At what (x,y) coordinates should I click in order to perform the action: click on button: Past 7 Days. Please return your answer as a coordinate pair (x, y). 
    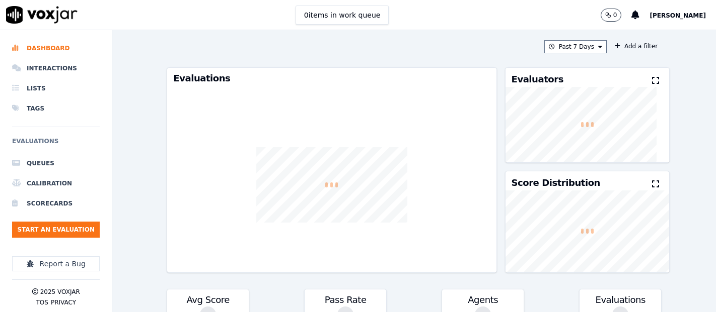
    Looking at the image, I should click on (575, 47).